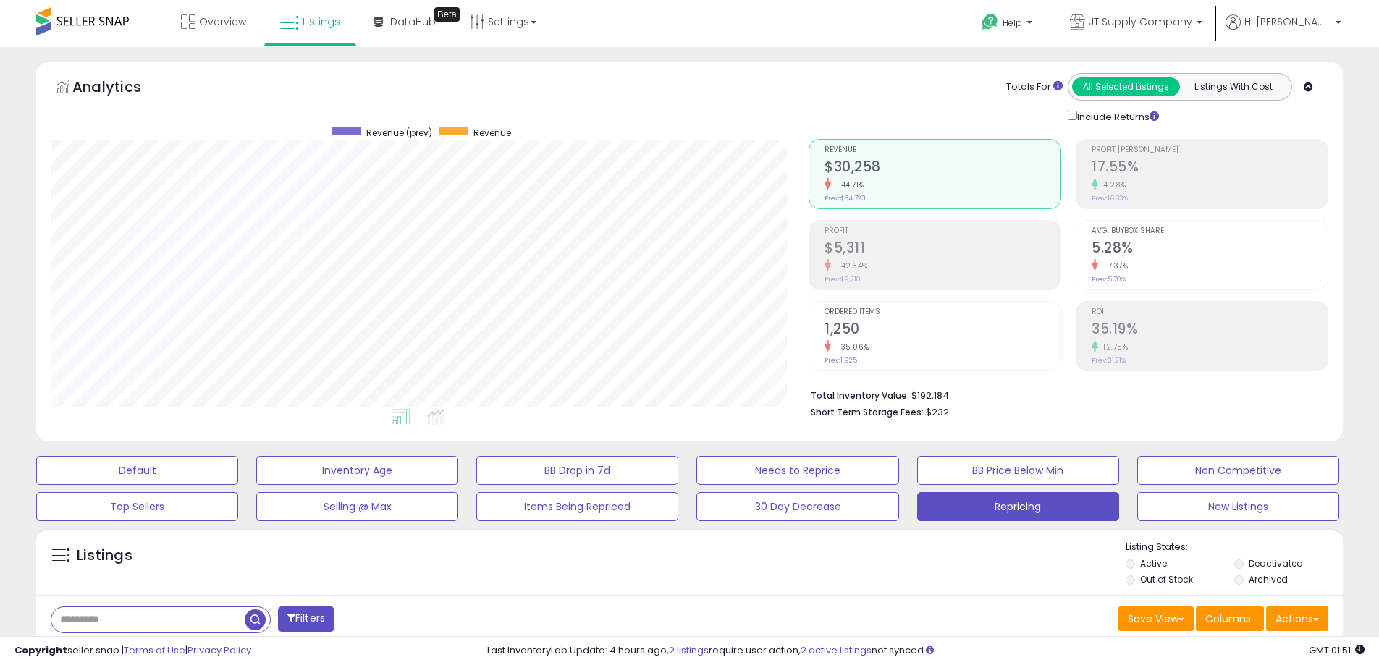 This screenshot has width=1379, height=665. Describe the element at coordinates (1034, 87) in the screenshot. I see `div: Totals For` at that location.